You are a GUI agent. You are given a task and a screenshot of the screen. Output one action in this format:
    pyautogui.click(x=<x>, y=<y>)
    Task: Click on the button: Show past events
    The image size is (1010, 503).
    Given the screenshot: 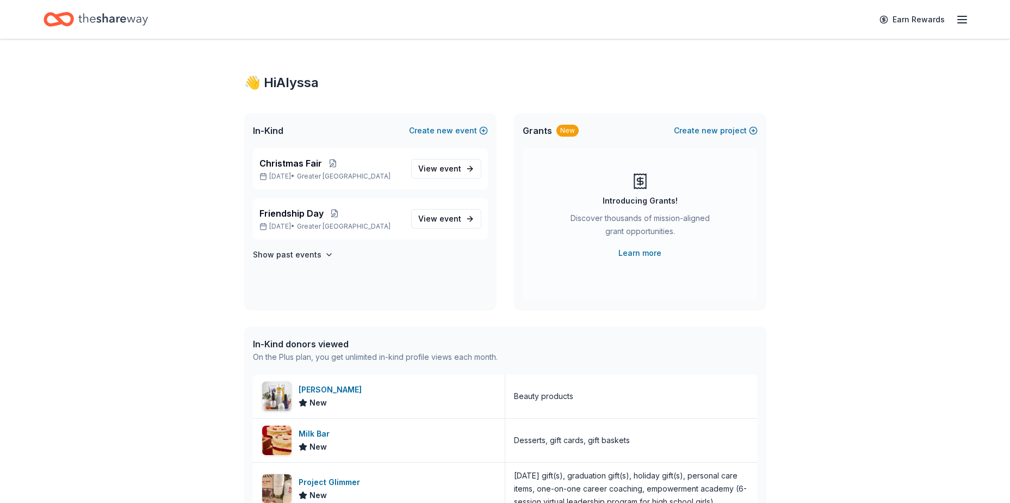 What is the action you would take?
    pyautogui.click(x=293, y=255)
    